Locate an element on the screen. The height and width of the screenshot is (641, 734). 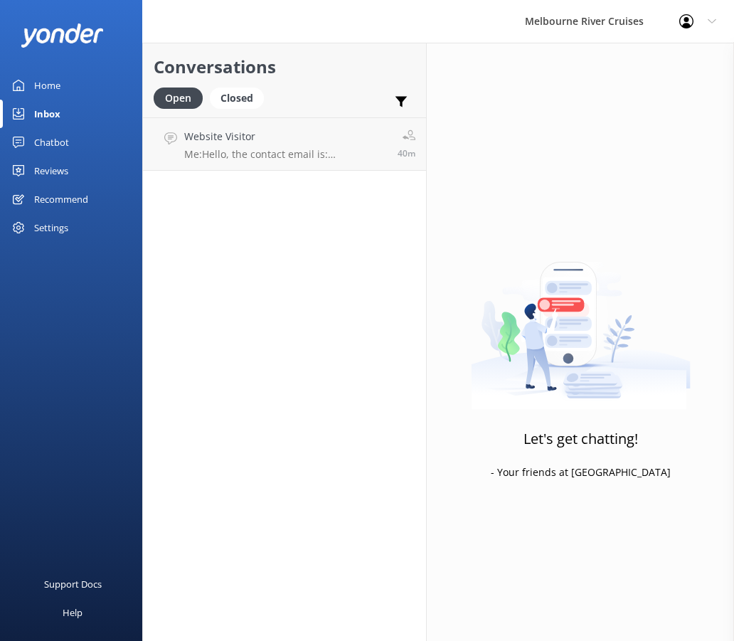
div: Open is located at coordinates (178, 98).